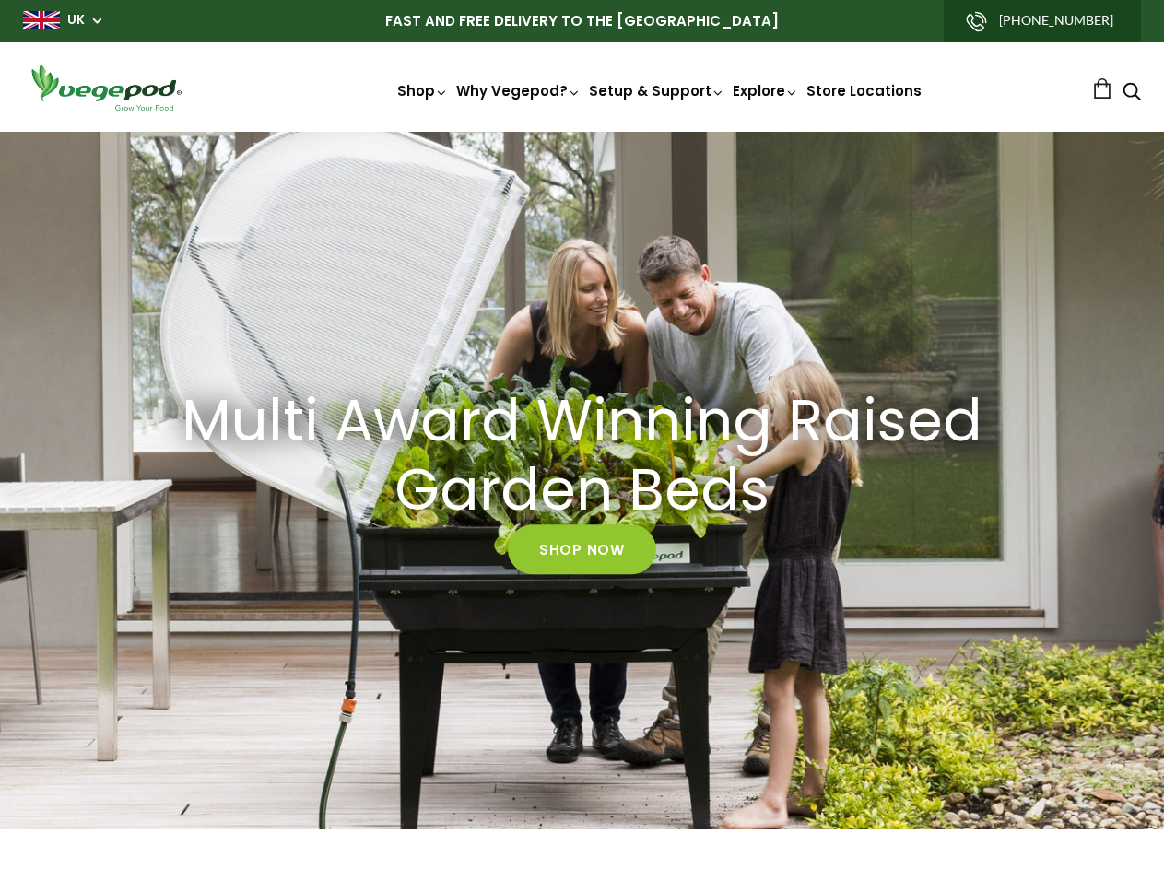  What do you see at coordinates (41, 20) in the screenshot?
I see `img: gb_large.png` at bounding box center [41, 20].